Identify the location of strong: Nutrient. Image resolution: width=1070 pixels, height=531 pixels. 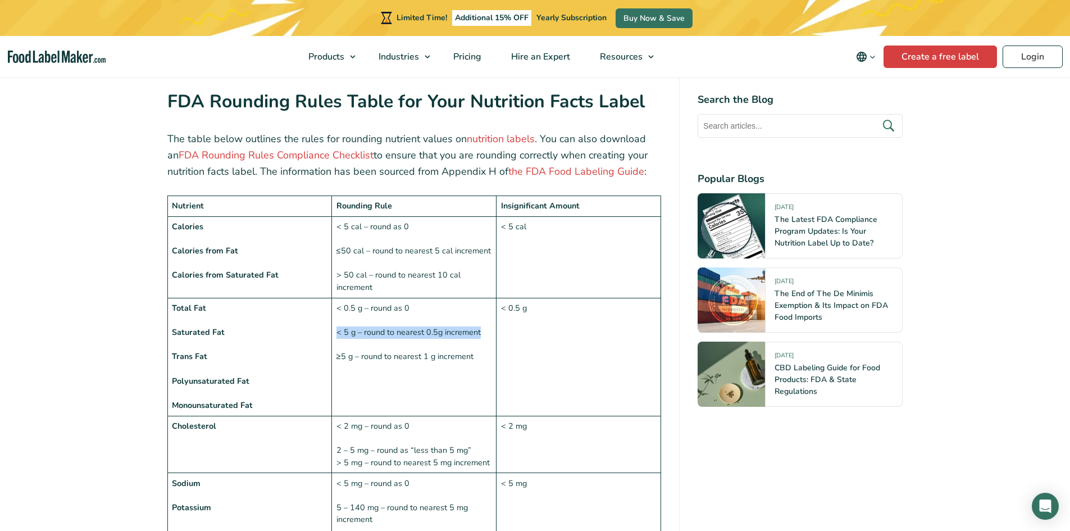
(188, 206).